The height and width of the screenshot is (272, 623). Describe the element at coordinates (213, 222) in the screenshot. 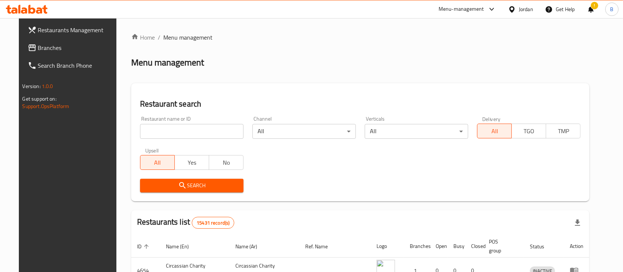

I see `span: 15431 record(s)` at that location.